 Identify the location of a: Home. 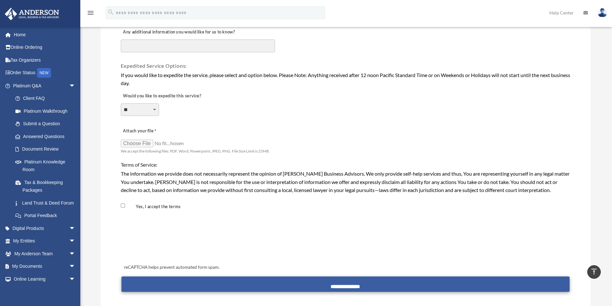
(45, 35).